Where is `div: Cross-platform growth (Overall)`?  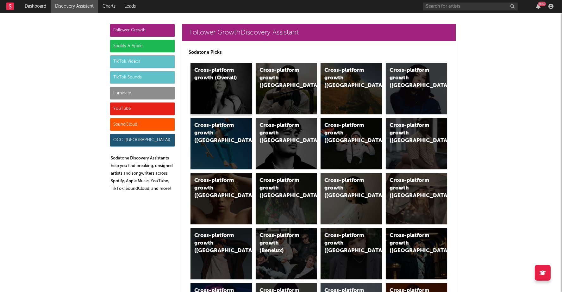
div: Cross-platform growth (Overall) is located at coordinates (216, 74).